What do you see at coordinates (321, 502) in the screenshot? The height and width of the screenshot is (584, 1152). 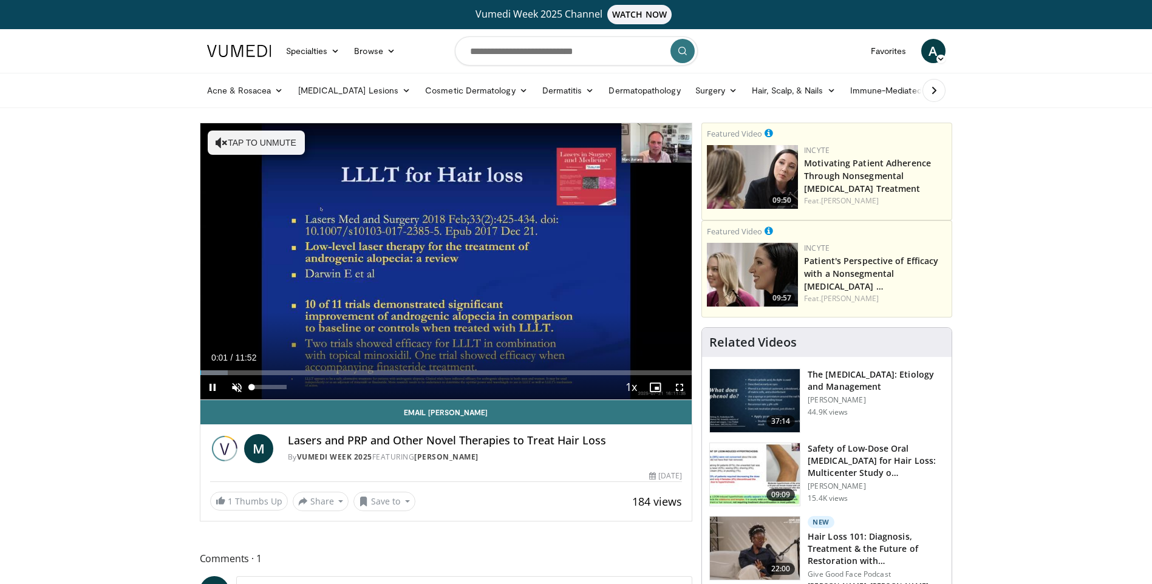 I see `button: Share` at bounding box center [321, 502].